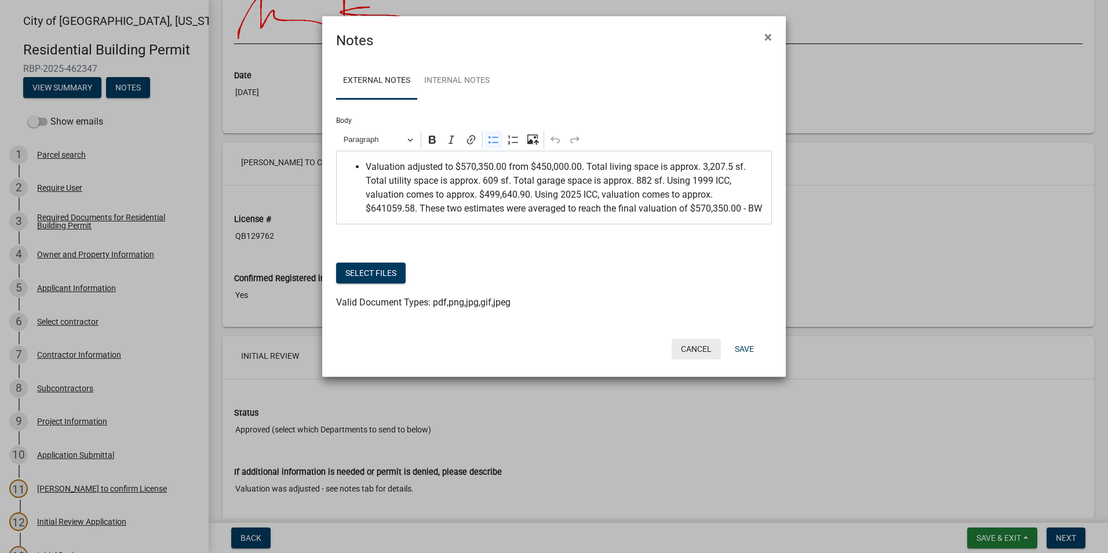  What do you see at coordinates (554, 140) in the screenshot?
I see `div: Editor toolbar` at bounding box center [554, 140].